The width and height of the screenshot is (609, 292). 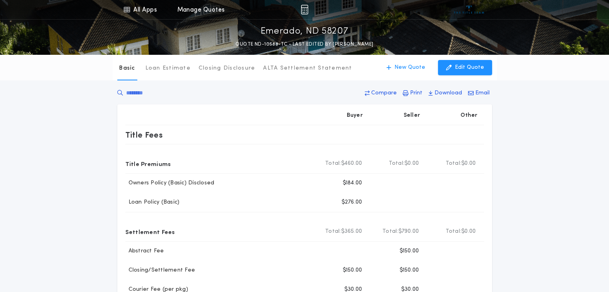 I want to click on p: Email, so click(x=482, y=93).